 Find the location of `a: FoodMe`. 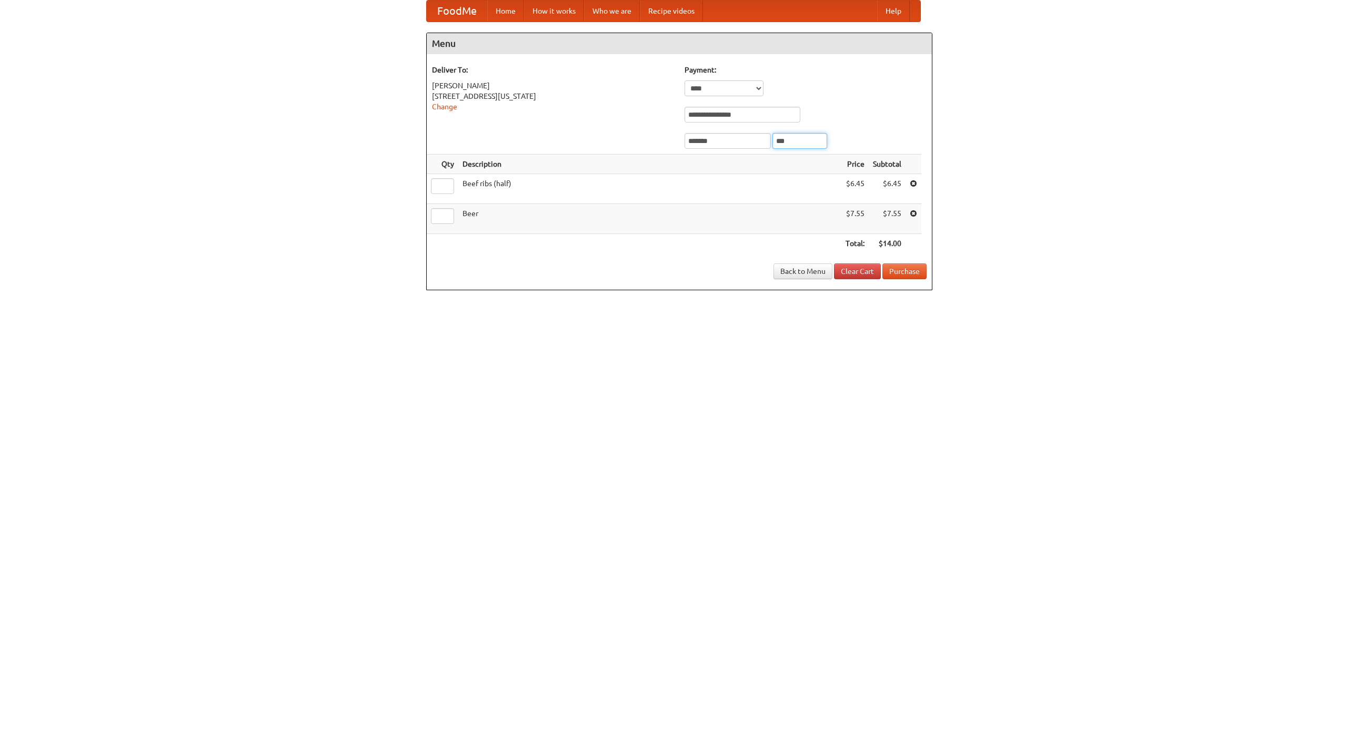

a: FoodMe is located at coordinates (457, 11).